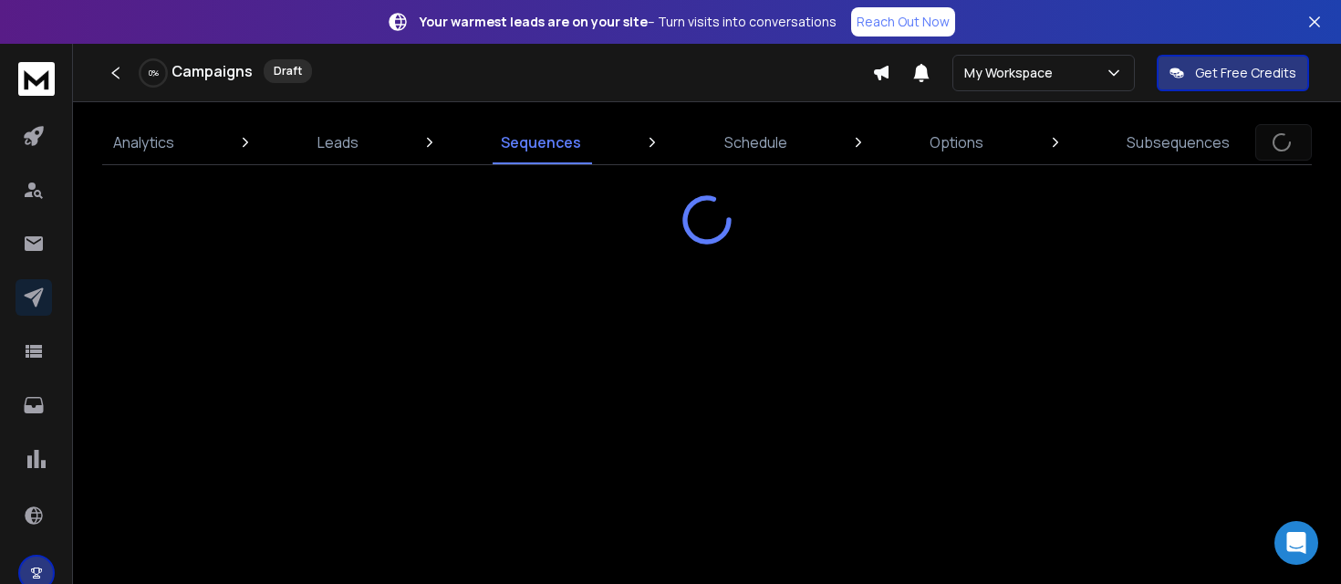  I want to click on p: Analytics, so click(143, 142).